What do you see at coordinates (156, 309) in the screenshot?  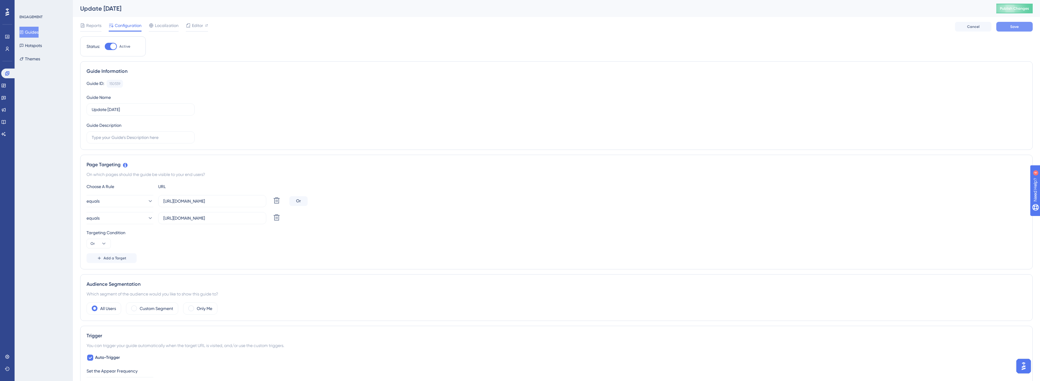 I see `label: Custom Segment` at bounding box center [156, 309].